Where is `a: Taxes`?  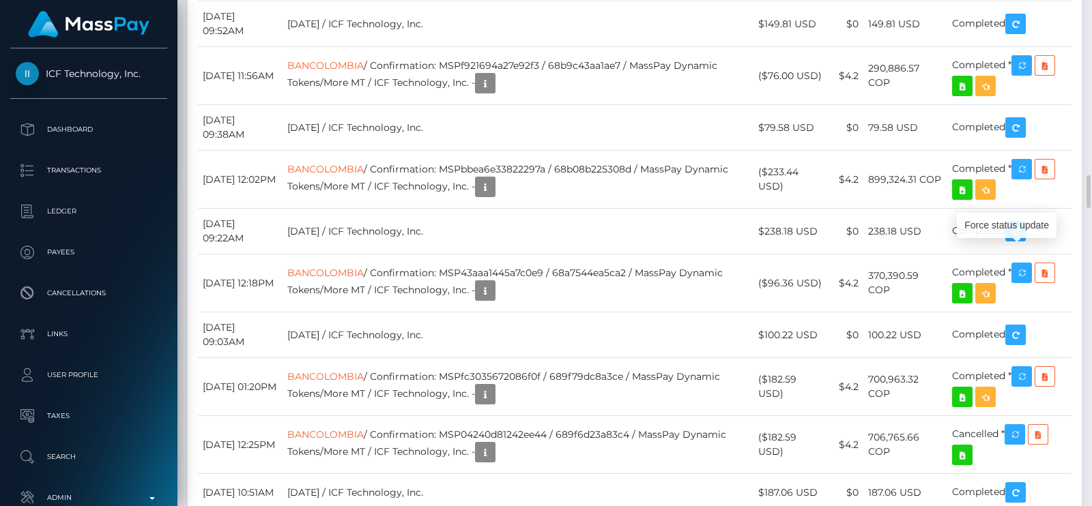 a: Taxes is located at coordinates (89, 416).